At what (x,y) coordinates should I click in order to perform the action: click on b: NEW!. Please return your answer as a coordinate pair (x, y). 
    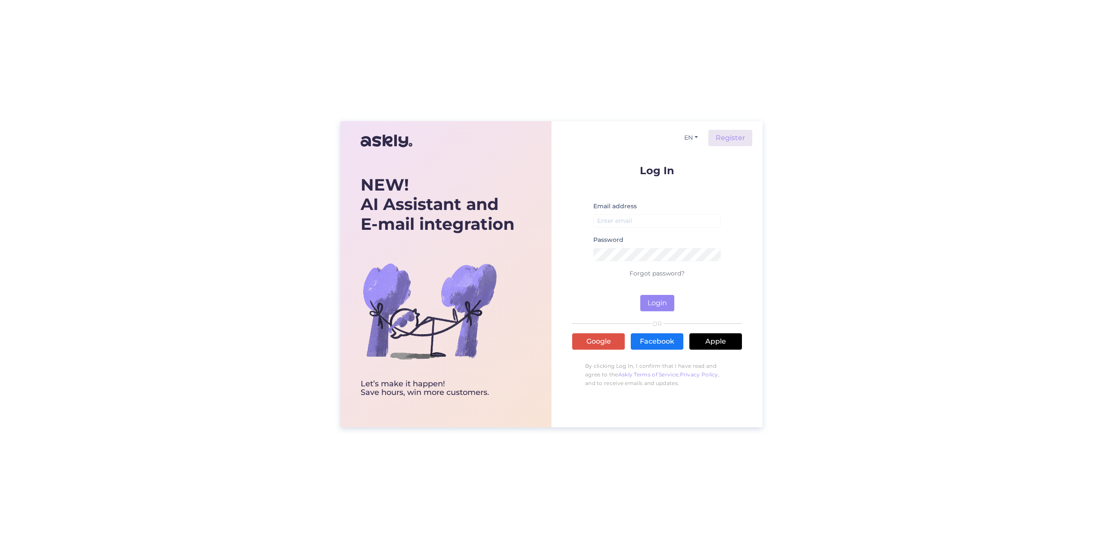
    Looking at the image, I should click on (385, 184).